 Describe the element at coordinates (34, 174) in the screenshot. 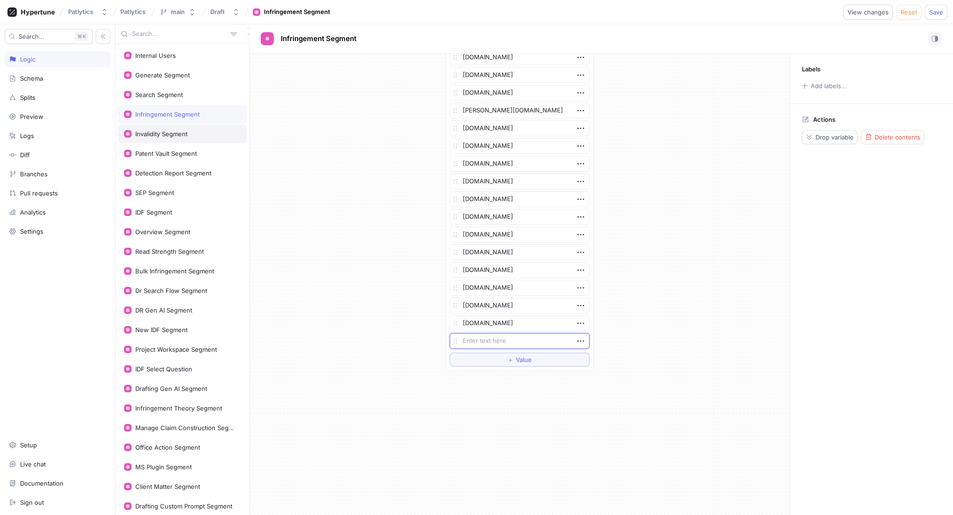

I see `div: Branches` at that location.